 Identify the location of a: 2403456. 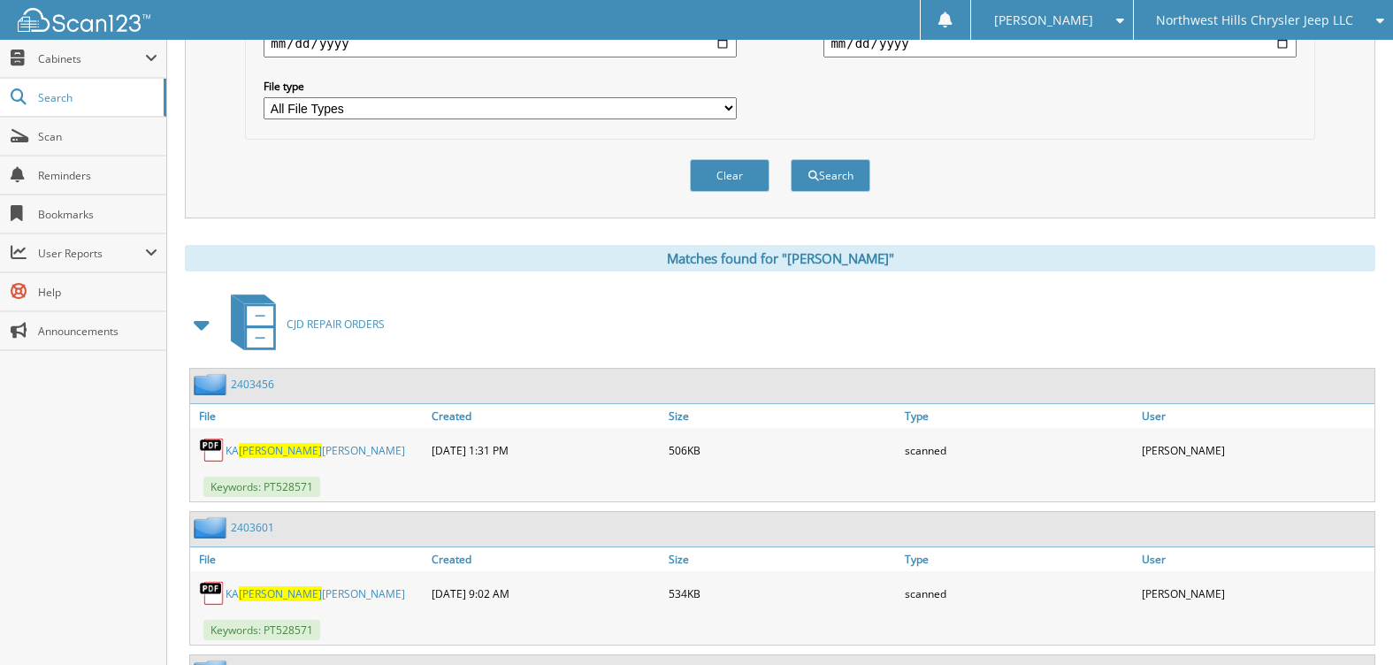
(252, 384).